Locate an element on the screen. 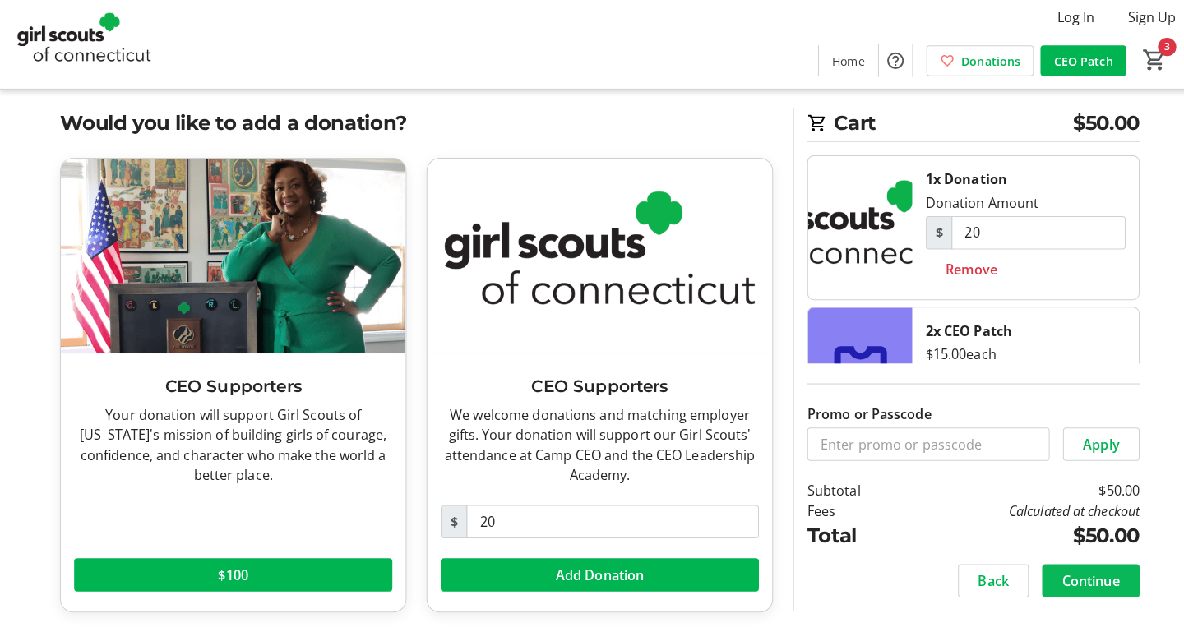 The height and width of the screenshot is (632, 1184). td: Fees is located at coordinates (844, 512).